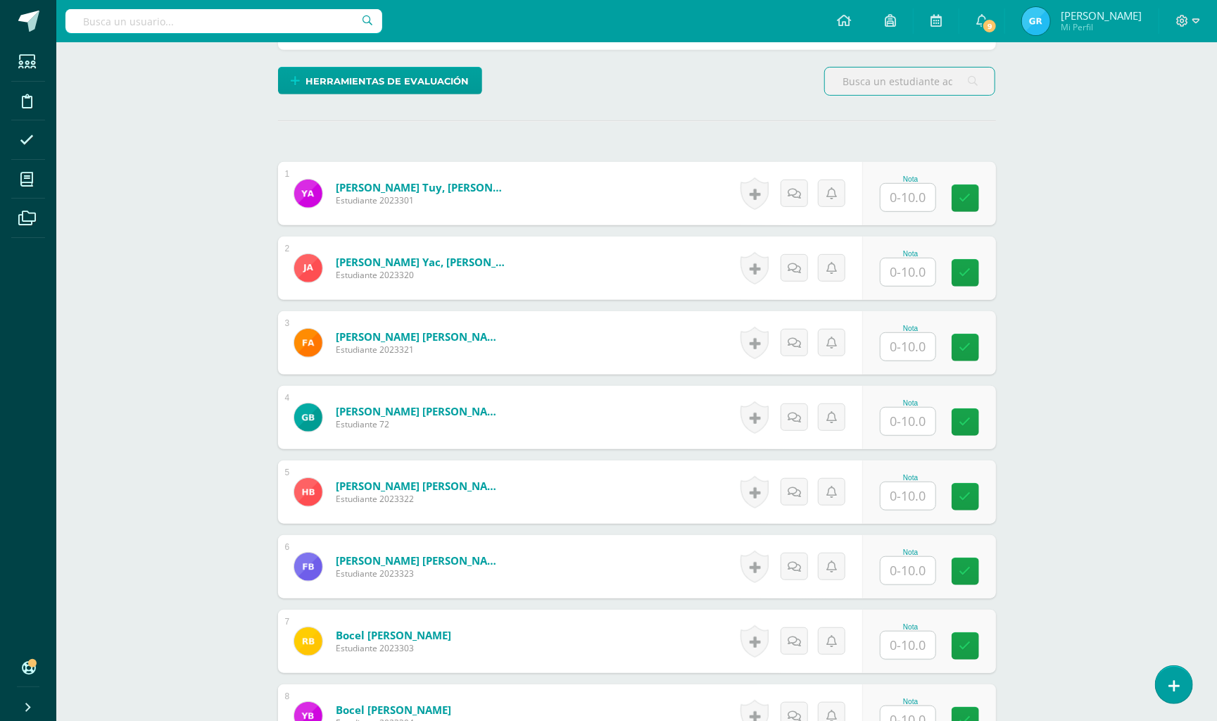 Image resolution: width=1217 pixels, height=721 pixels. What do you see at coordinates (308, 417) in the screenshot?
I see `img: 9202080ec4ba4b228d4b8ca3394de0c0.png` at bounding box center [308, 417].